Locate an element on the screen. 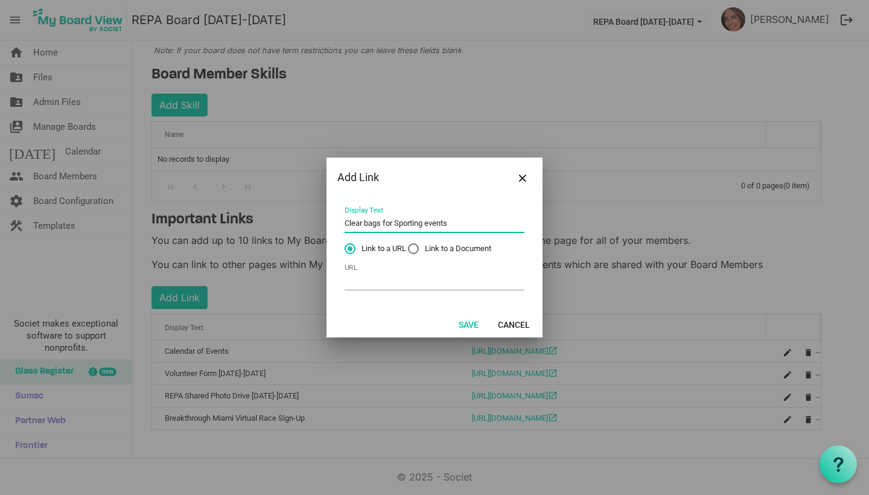  button: Save is located at coordinates (468, 324).